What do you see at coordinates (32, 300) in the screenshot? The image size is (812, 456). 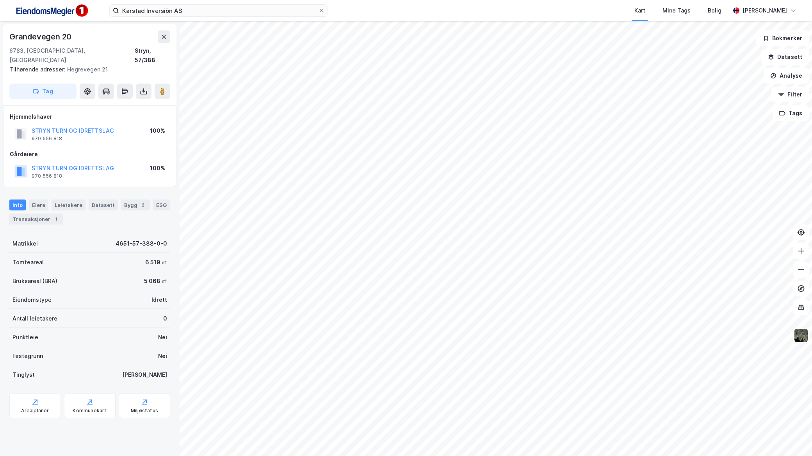 I see `div: Eiendomstype` at bounding box center [32, 300].